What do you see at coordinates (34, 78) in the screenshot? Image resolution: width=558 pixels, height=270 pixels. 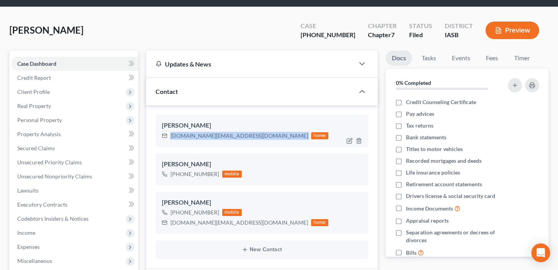 I see `span: Credit Report` at bounding box center [34, 78].